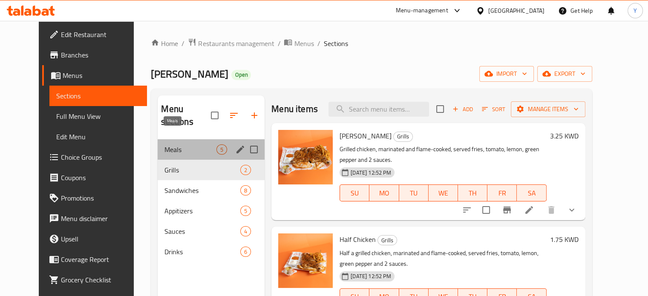  I want to click on div: Sauces4, so click(211, 231).